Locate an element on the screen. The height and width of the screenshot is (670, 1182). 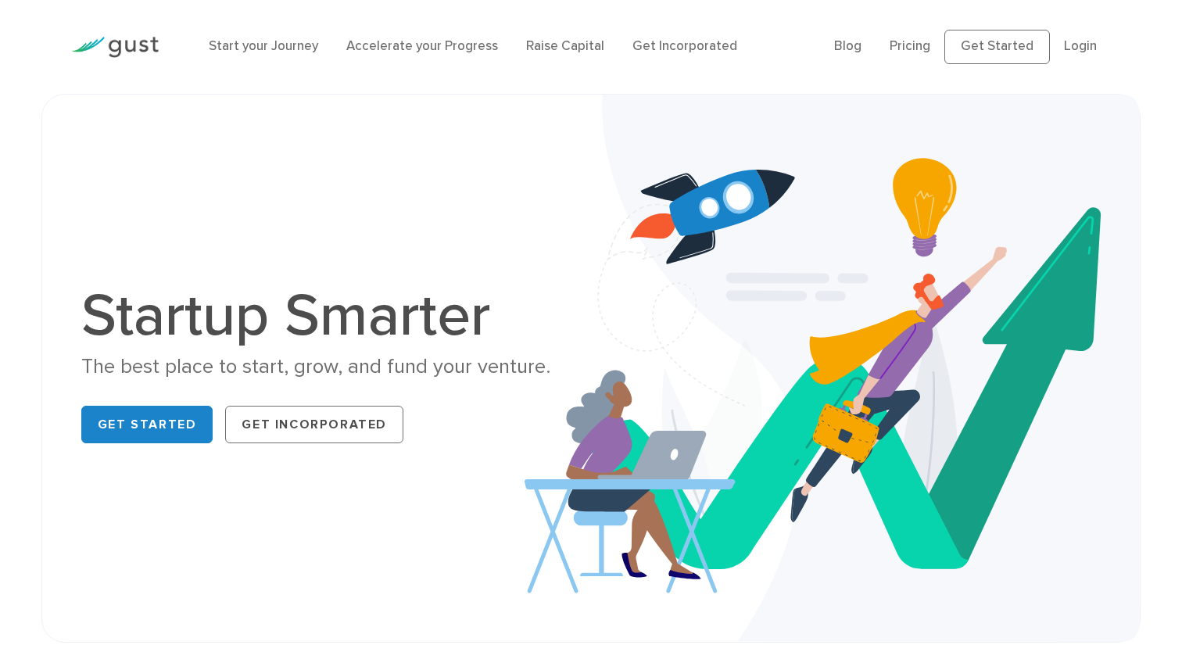
a: Login is located at coordinates (1080, 46).